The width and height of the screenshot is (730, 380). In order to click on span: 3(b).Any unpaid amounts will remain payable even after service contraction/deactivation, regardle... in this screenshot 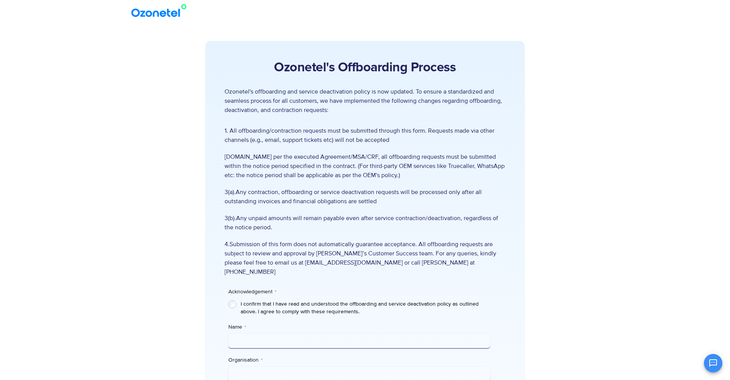, I will do `click(365, 223)`.